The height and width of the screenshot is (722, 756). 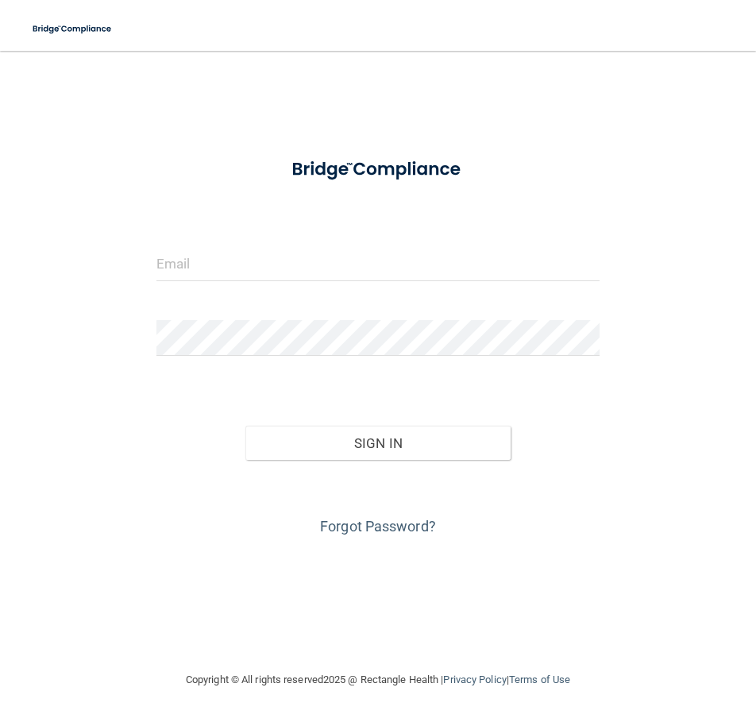 I want to click on button: Sign In, so click(x=378, y=443).